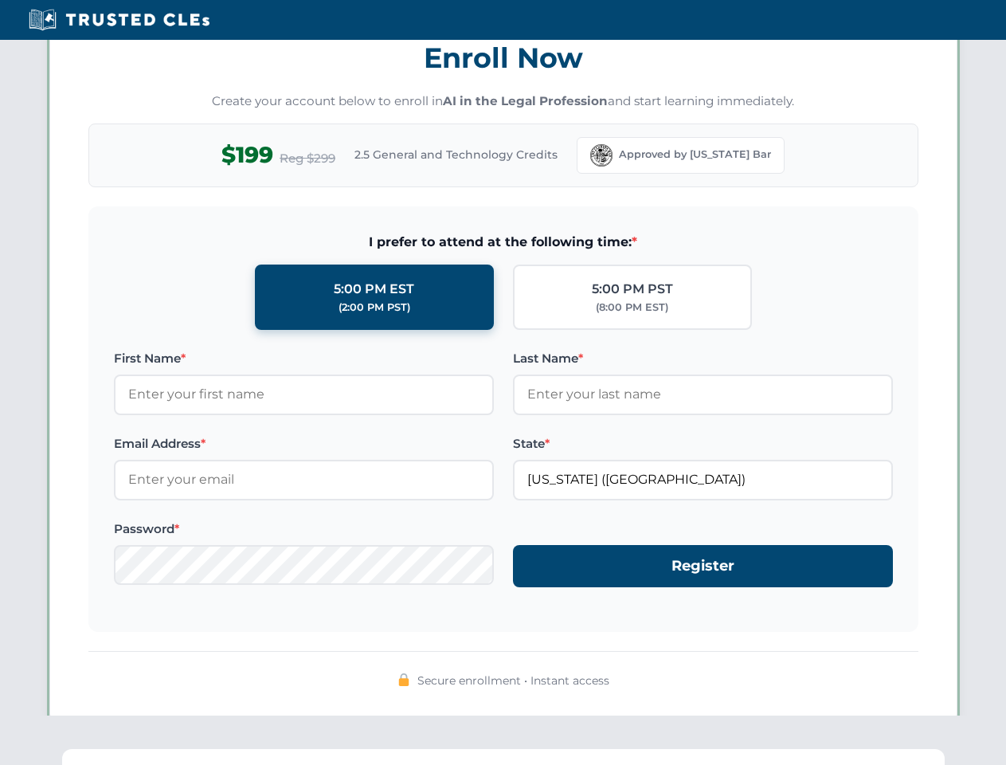 The image size is (1006, 765). I want to click on img: Florida Bar, so click(601, 155).